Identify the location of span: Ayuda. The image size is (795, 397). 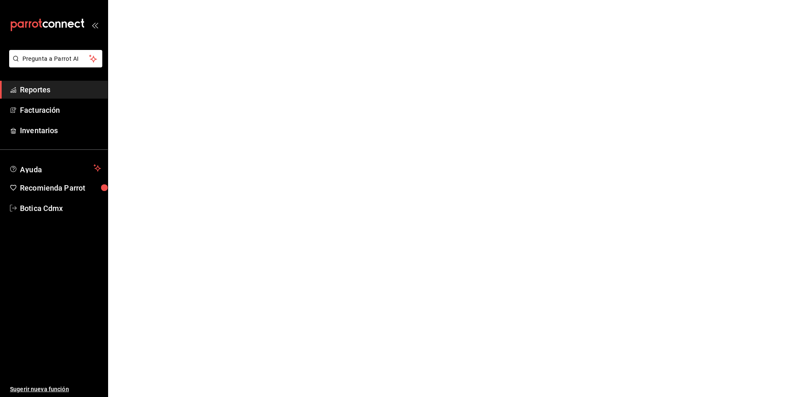
(55, 168).